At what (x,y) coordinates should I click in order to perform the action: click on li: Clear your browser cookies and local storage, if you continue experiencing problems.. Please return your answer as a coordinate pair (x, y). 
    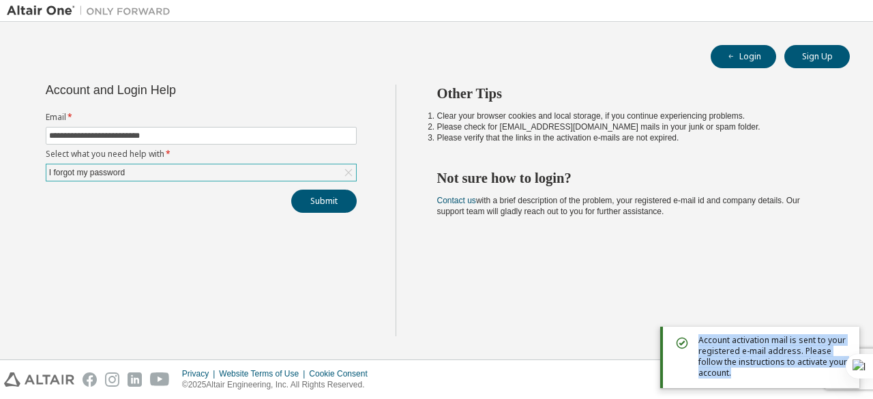
    Looking at the image, I should click on (631, 116).